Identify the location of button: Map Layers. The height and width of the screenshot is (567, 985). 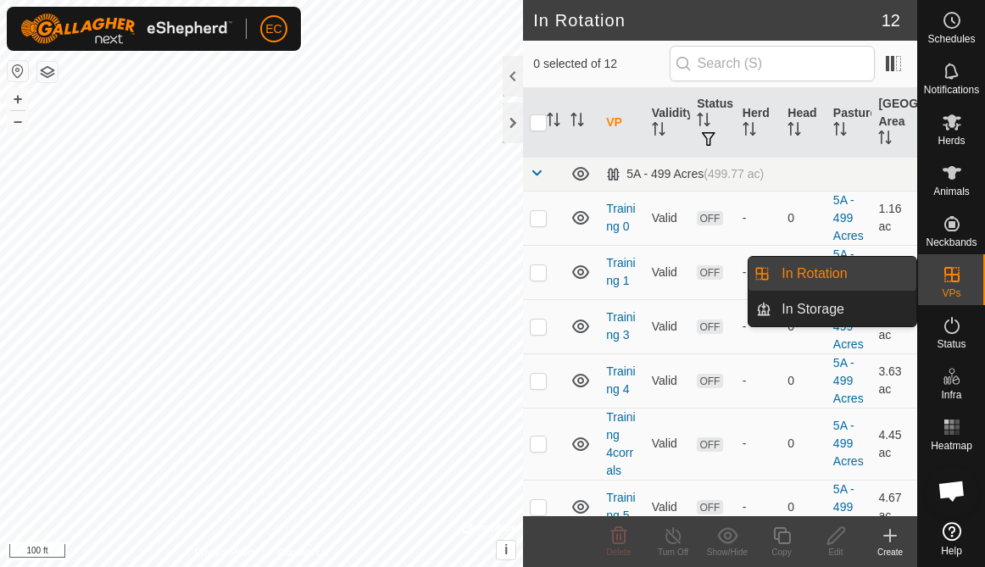
(47, 72).